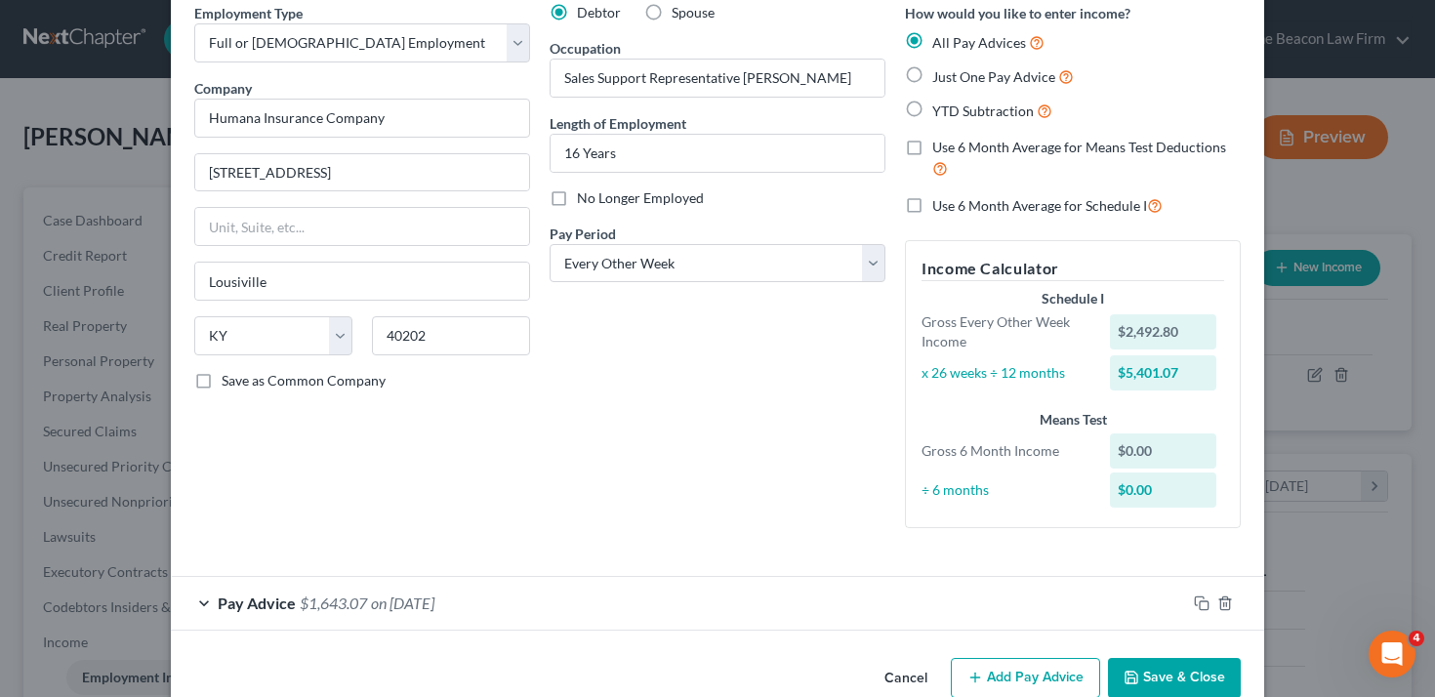 The height and width of the screenshot is (697, 1435). Describe the element at coordinates (1073, 299) in the screenshot. I see `div: Schedule I` at that location.